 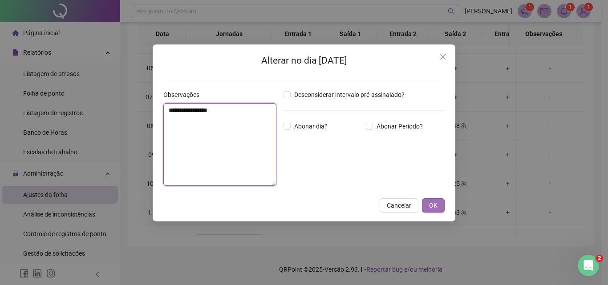 I want to click on button: Close, so click(x=443, y=57).